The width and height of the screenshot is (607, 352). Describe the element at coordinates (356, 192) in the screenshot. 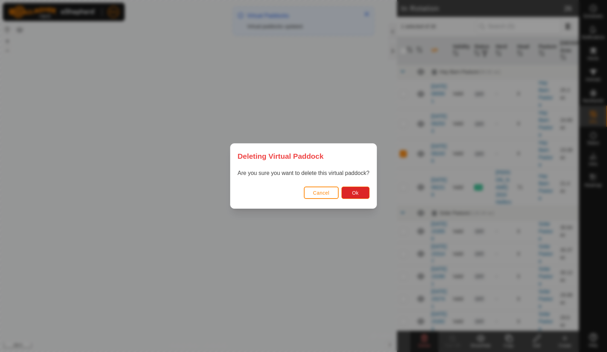

I see `button: Ok` at that location.